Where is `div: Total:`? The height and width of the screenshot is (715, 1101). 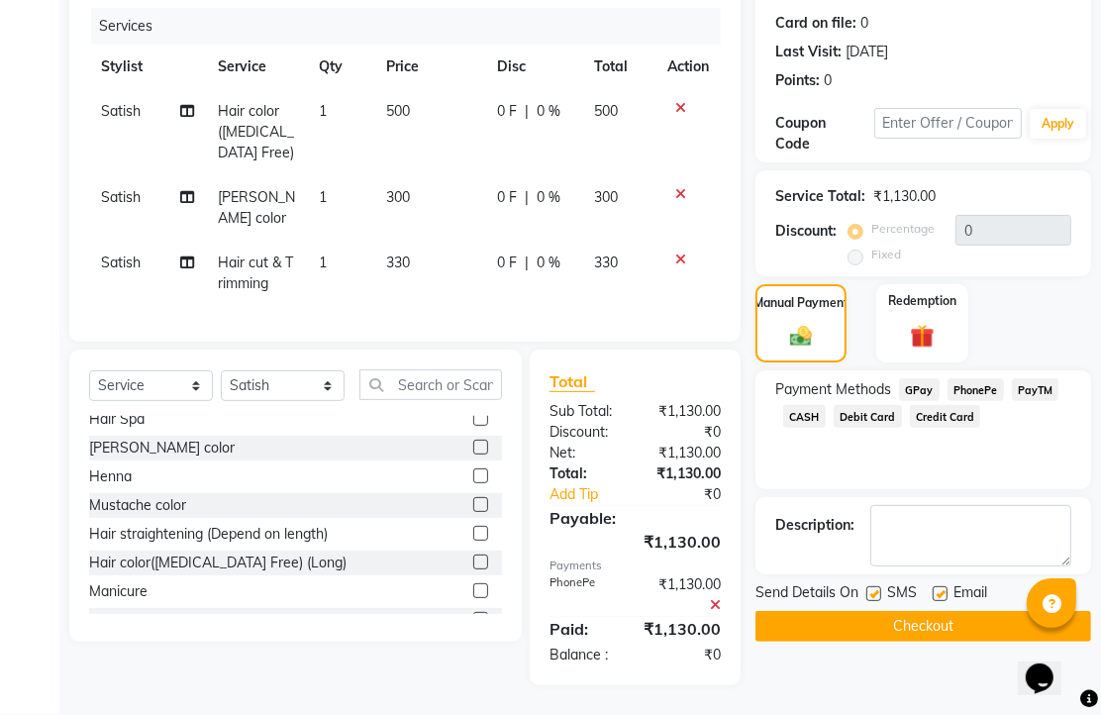
div: Total: is located at coordinates (585, 473).